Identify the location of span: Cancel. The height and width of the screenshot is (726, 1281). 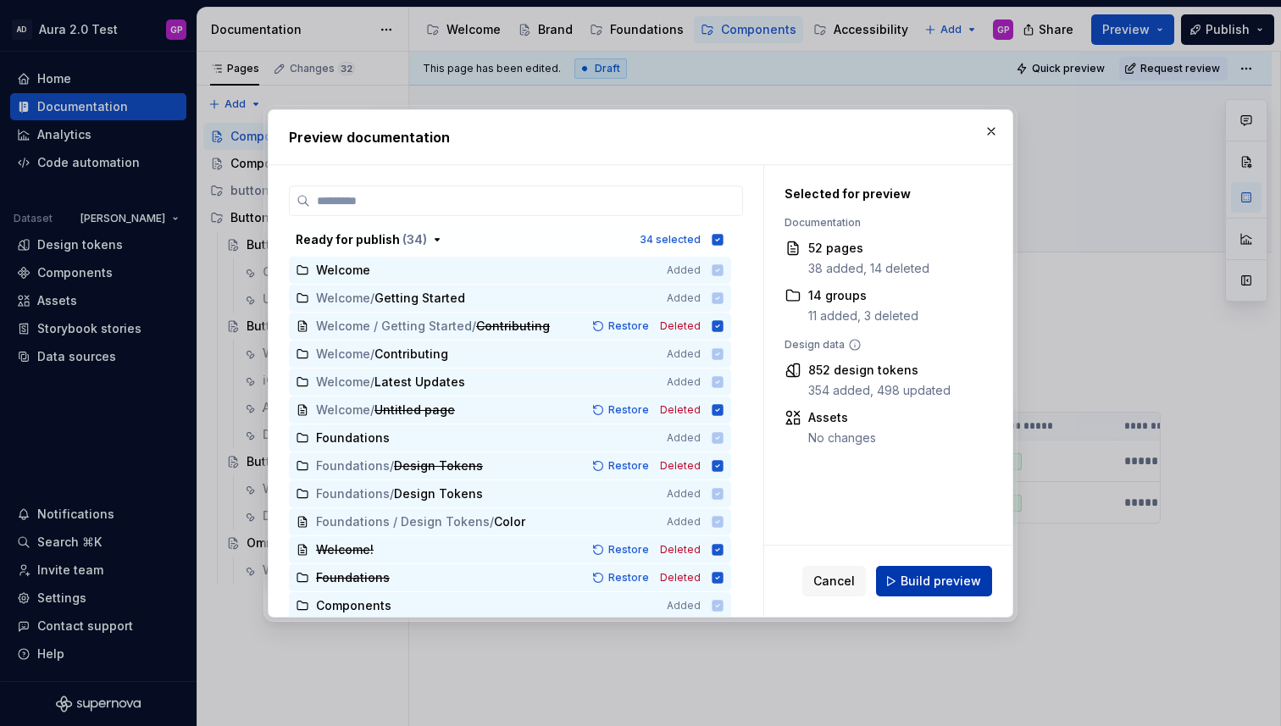
(834, 581).